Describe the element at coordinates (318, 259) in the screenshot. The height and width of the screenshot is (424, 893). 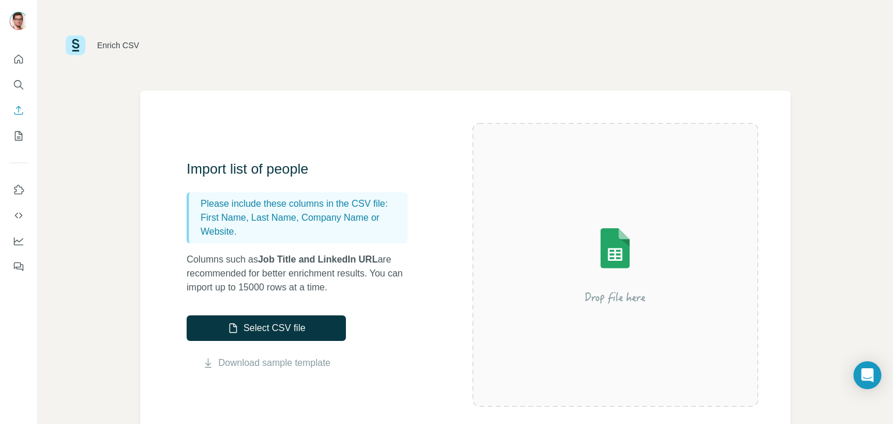
I see `span: Job Title and LinkedIn URL` at that location.